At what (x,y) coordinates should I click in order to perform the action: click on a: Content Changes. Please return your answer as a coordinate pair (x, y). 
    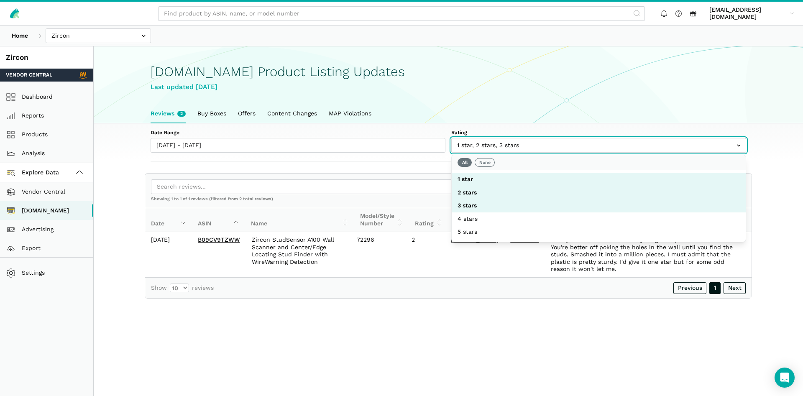
    Looking at the image, I should click on (292, 114).